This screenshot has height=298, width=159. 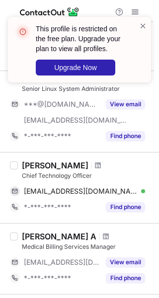 What do you see at coordinates (76, 68) in the screenshot?
I see `button: Upgrade Now` at bounding box center [76, 68].